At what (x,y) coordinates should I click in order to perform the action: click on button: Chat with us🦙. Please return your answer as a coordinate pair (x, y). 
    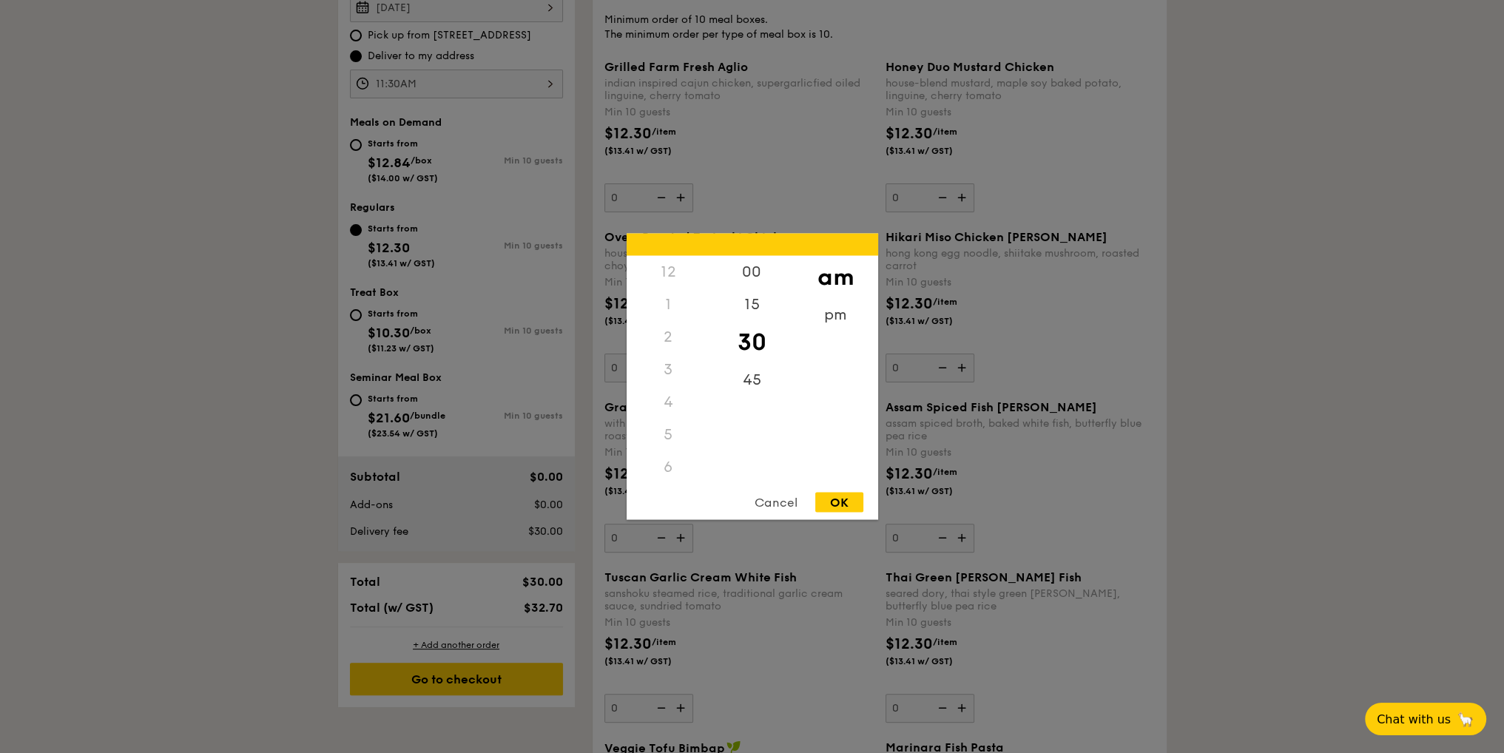
    Looking at the image, I should click on (1425, 719).